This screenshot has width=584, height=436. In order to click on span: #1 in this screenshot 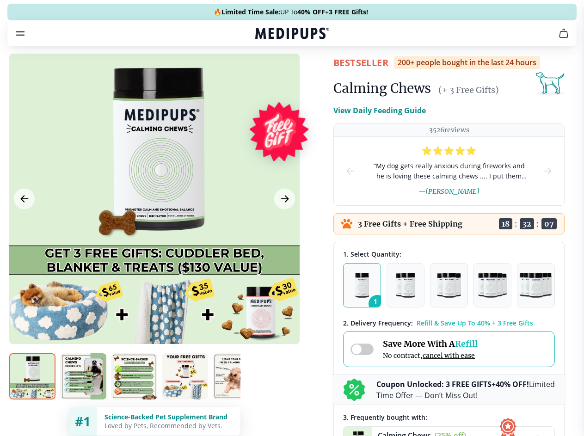, I will do `click(83, 421)`.